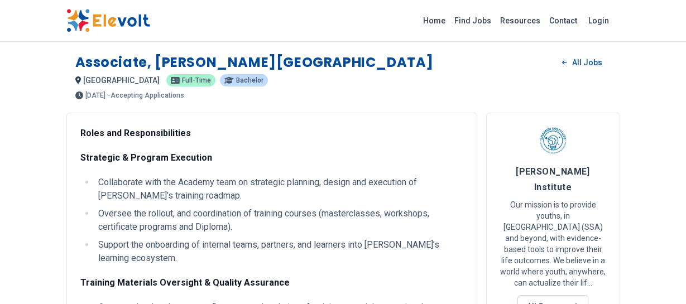  Describe the element at coordinates (599, 21) in the screenshot. I see `a: Login` at that location.